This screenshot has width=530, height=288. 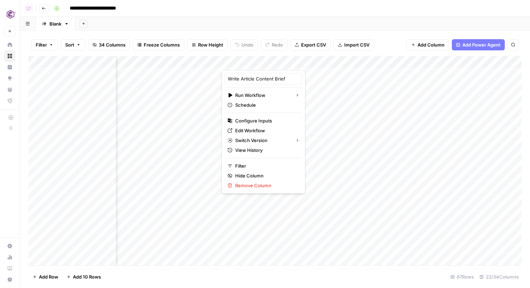 What do you see at coordinates (353, 45) in the screenshot?
I see `button: Import CSV` at bounding box center [353, 45].